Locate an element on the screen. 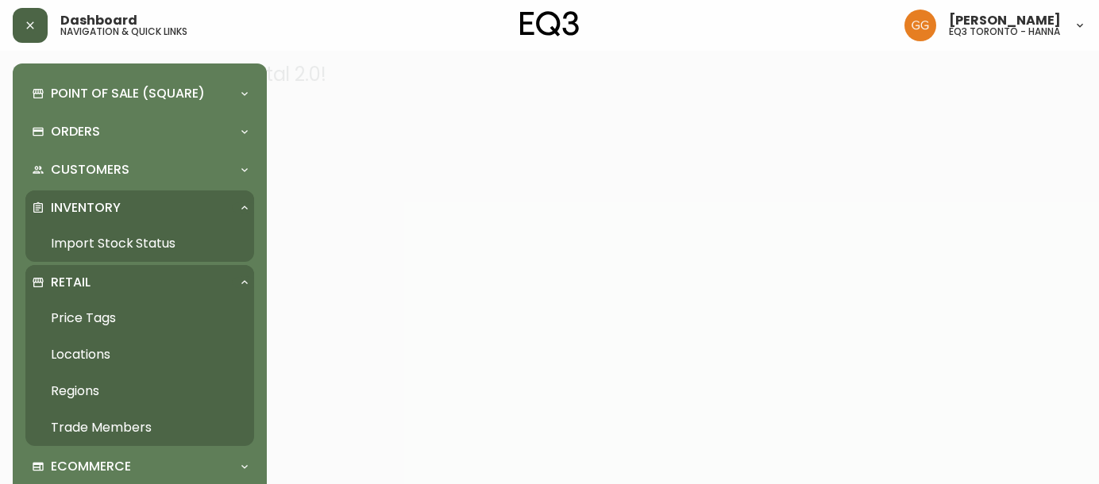 Image resolution: width=1099 pixels, height=484 pixels. h5: eq3 toronto - hanna is located at coordinates (1005, 32).